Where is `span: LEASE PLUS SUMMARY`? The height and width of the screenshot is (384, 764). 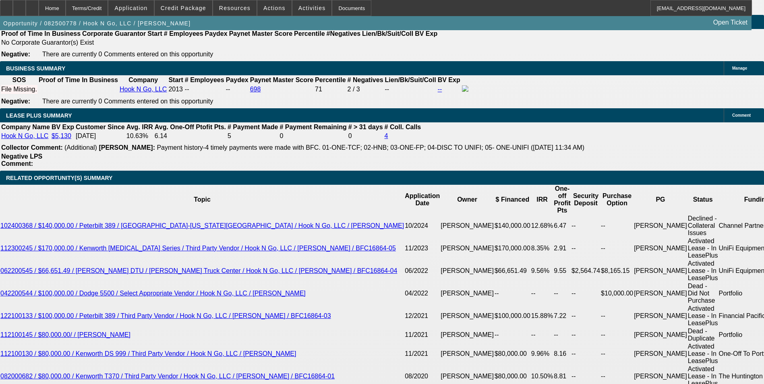 span: LEASE PLUS SUMMARY is located at coordinates (39, 116).